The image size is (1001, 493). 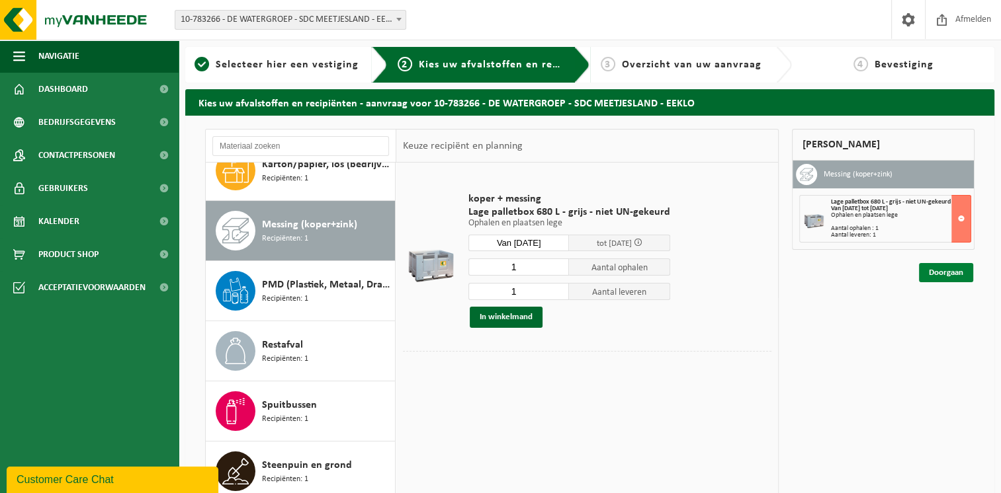 What do you see at coordinates (106, 16) in the screenshot?
I see `div: Customer Care Chat` at bounding box center [106, 16].